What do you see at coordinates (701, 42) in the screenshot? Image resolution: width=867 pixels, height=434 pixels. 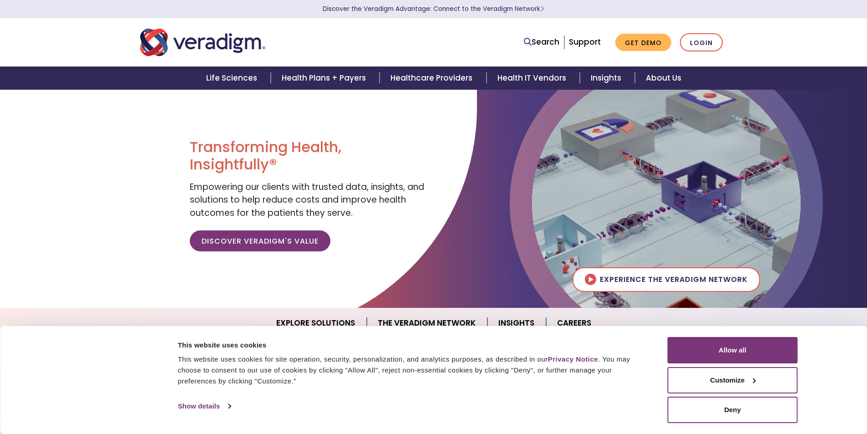 I see `a: Login` at bounding box center [701, 42].